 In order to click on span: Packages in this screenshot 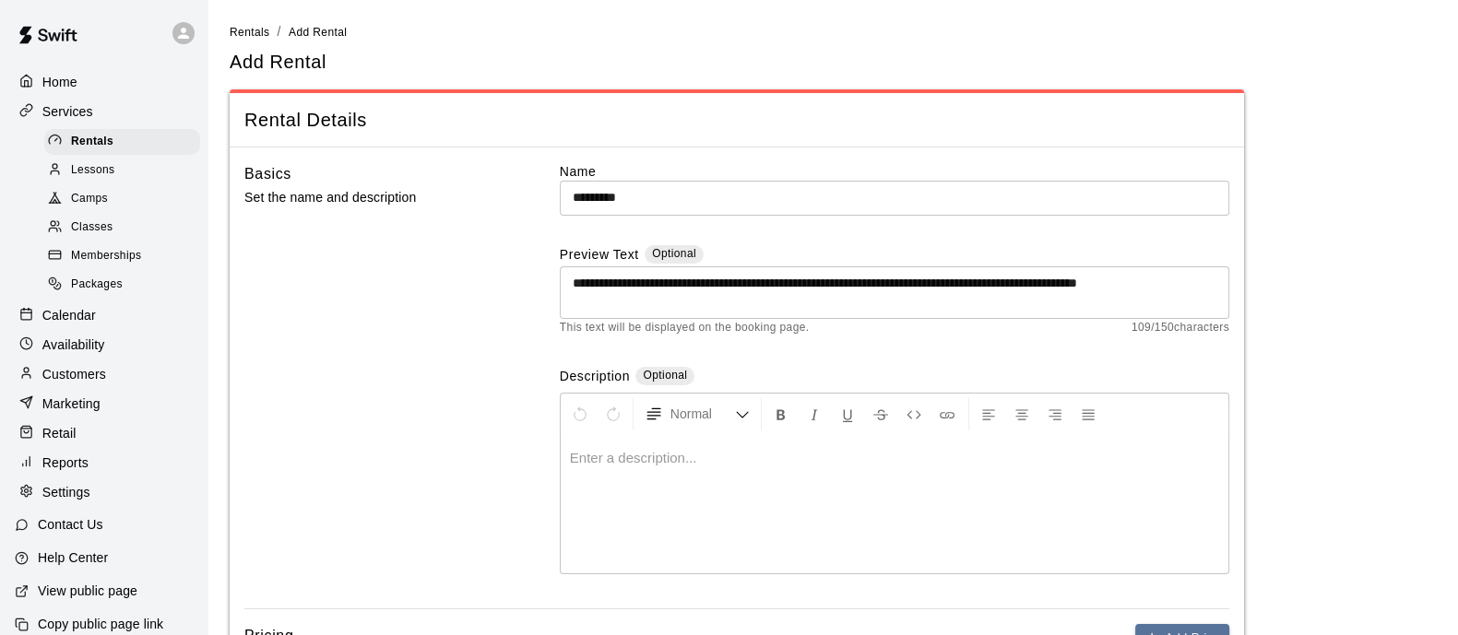, I will do `click(97, 285)`.